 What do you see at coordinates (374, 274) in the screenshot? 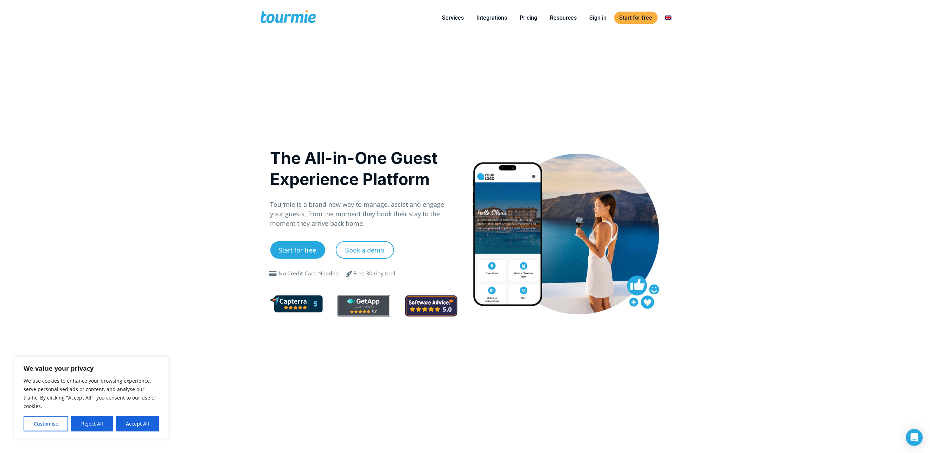
I see `div: Free 30-day trial` at bounding box center [374, 274].